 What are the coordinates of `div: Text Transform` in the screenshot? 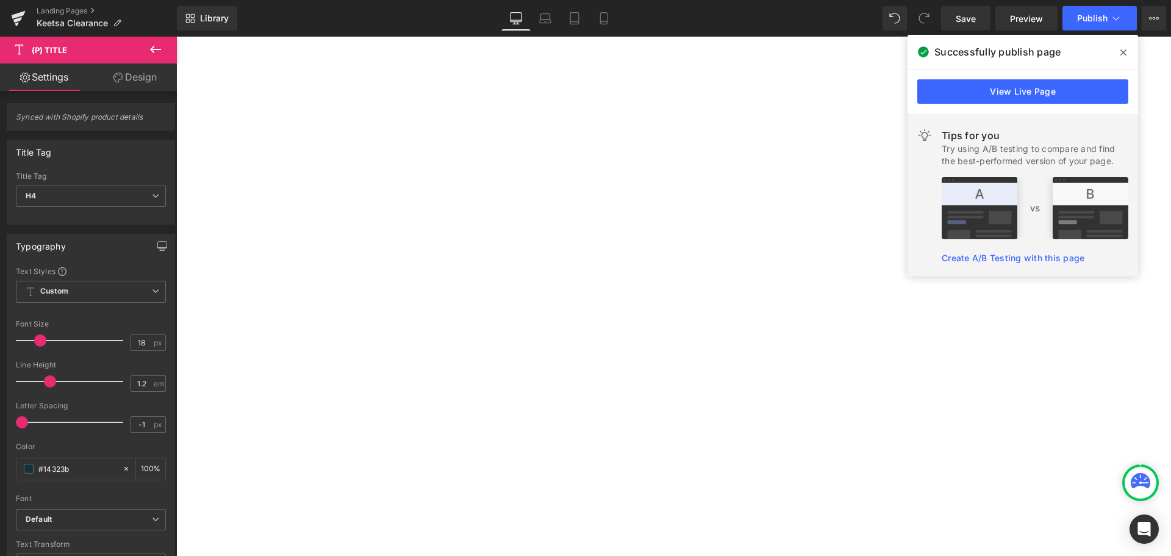 It's located at (91, 544).